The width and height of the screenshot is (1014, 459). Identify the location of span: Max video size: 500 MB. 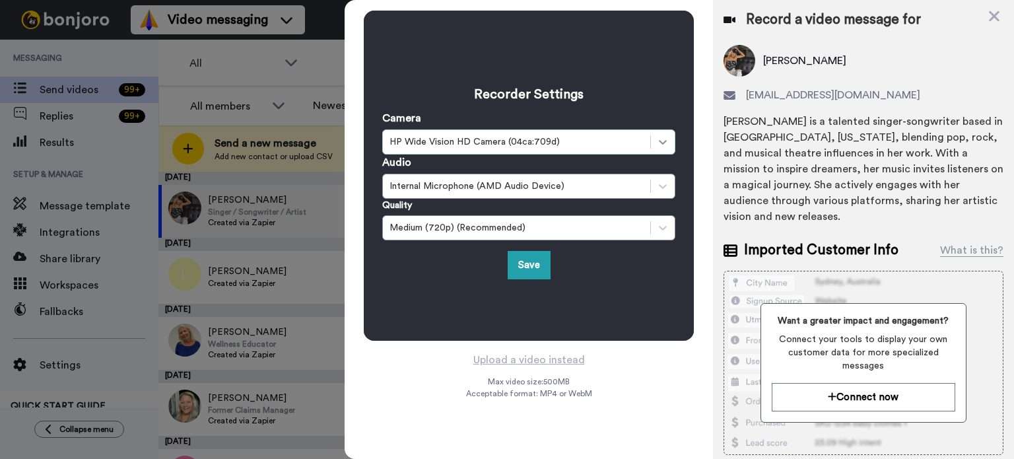
(529, 382).